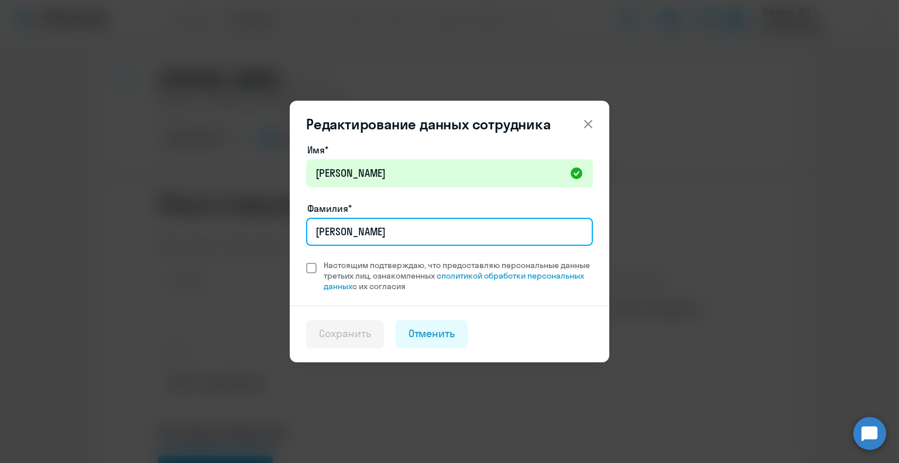 The height and width of the screenshot is (463, 899). I want to click on div: Сохранить, so click(345, 334).